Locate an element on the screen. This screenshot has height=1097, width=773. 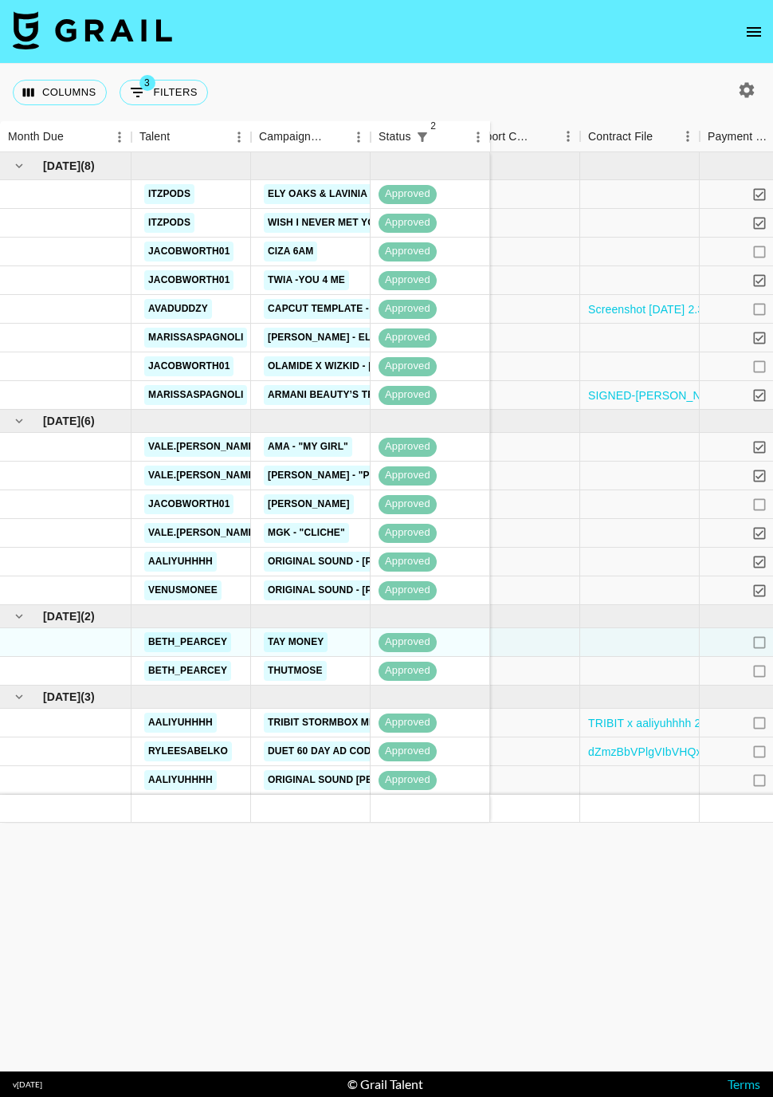
span: 3 is located at coordinates (148, 83).